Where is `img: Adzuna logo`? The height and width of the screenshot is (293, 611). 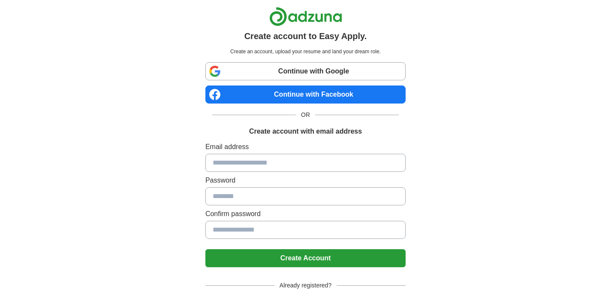
img: Adzuna logo is located at coordinates (306, 16).